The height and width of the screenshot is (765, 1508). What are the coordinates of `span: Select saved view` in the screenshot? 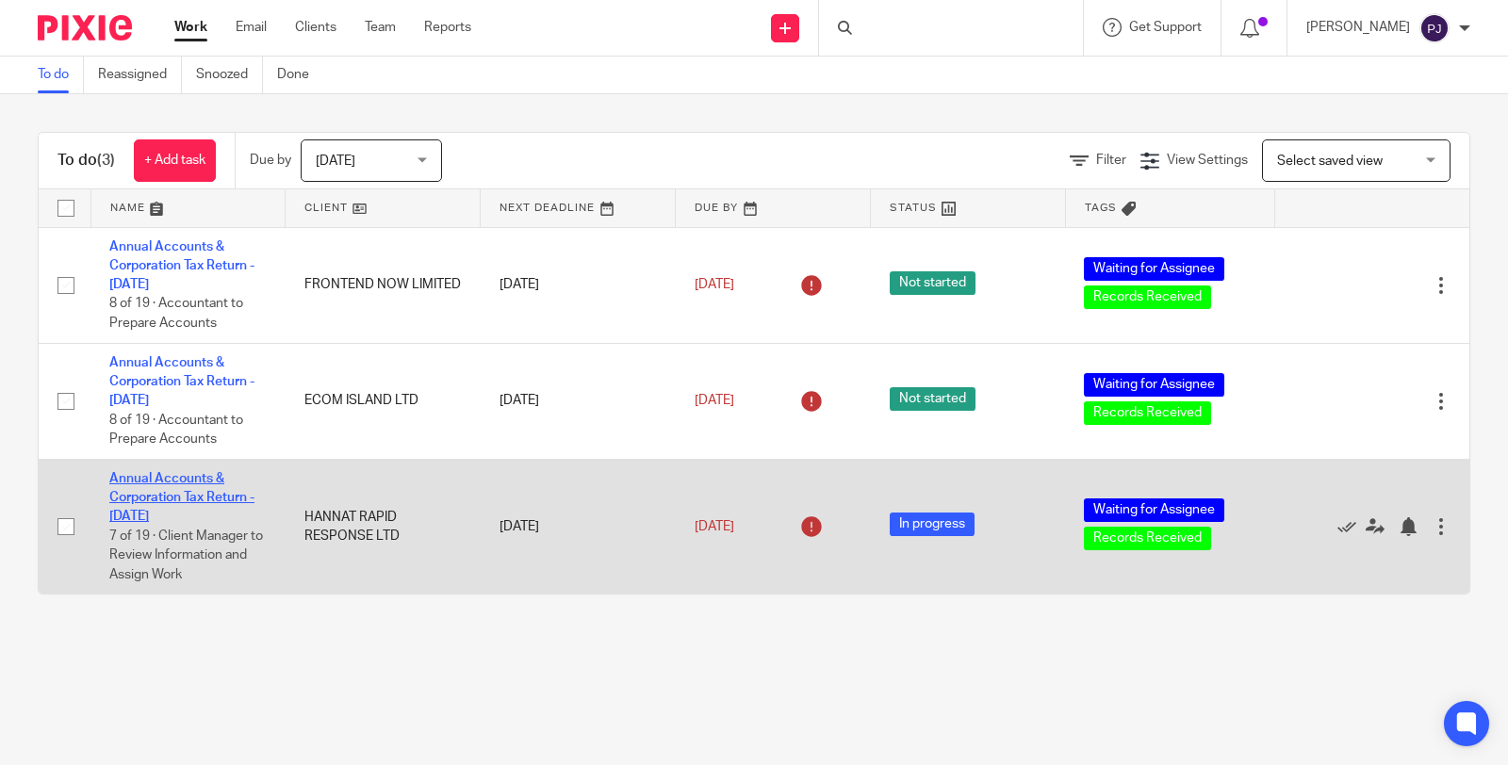 It's located at (1330, 161).